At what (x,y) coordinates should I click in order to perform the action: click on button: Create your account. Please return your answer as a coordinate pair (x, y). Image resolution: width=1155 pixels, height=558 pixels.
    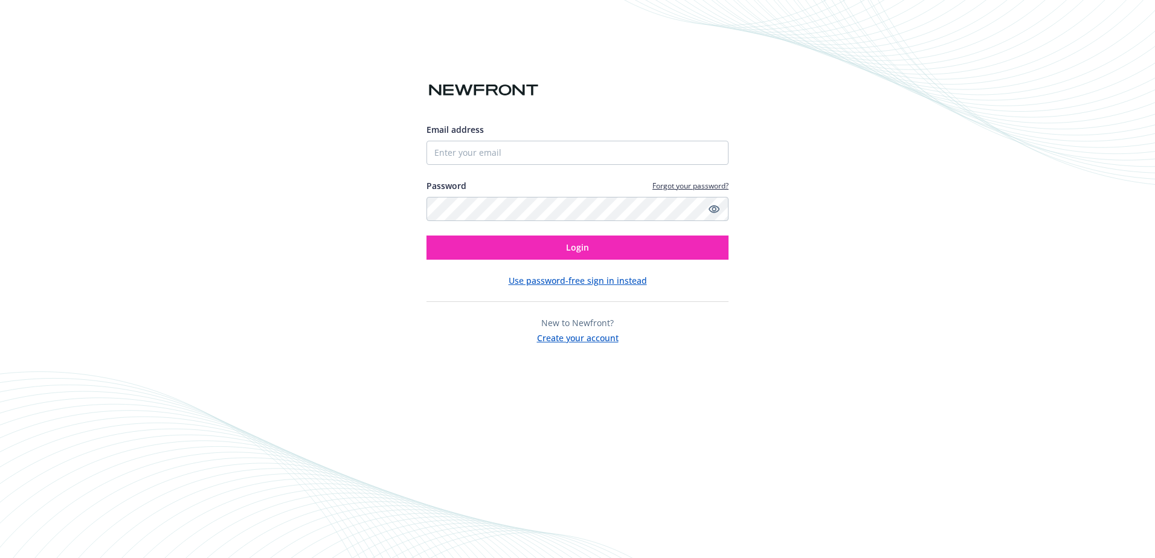
    Looking at the image, I should click on (577, 336).